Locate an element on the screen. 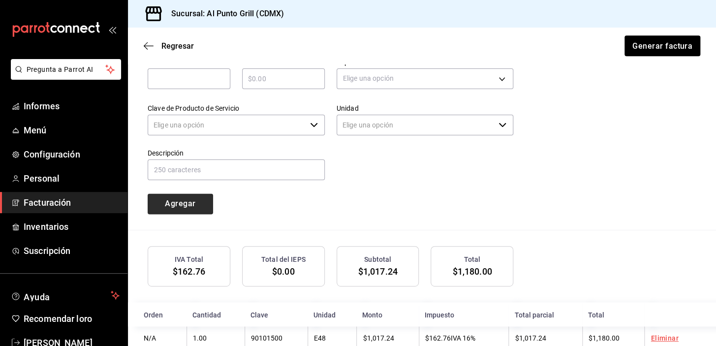  font: Descripción is located at coordinates (165, 153).